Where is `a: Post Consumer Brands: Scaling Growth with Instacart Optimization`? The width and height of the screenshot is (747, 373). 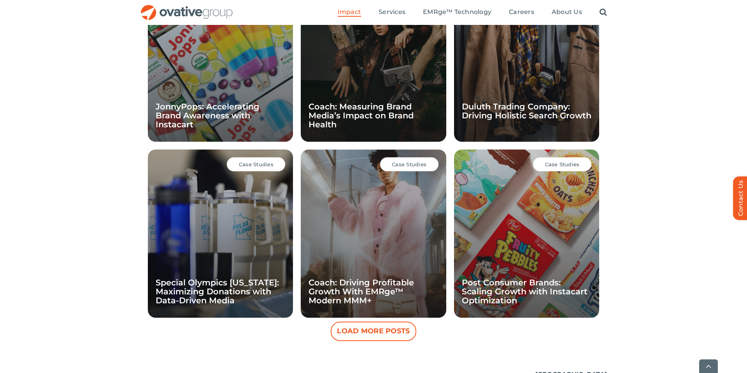 a: Post Consumer Brands: Scaling Growth with Instacart Optimization is located at coordinates (525, 291).